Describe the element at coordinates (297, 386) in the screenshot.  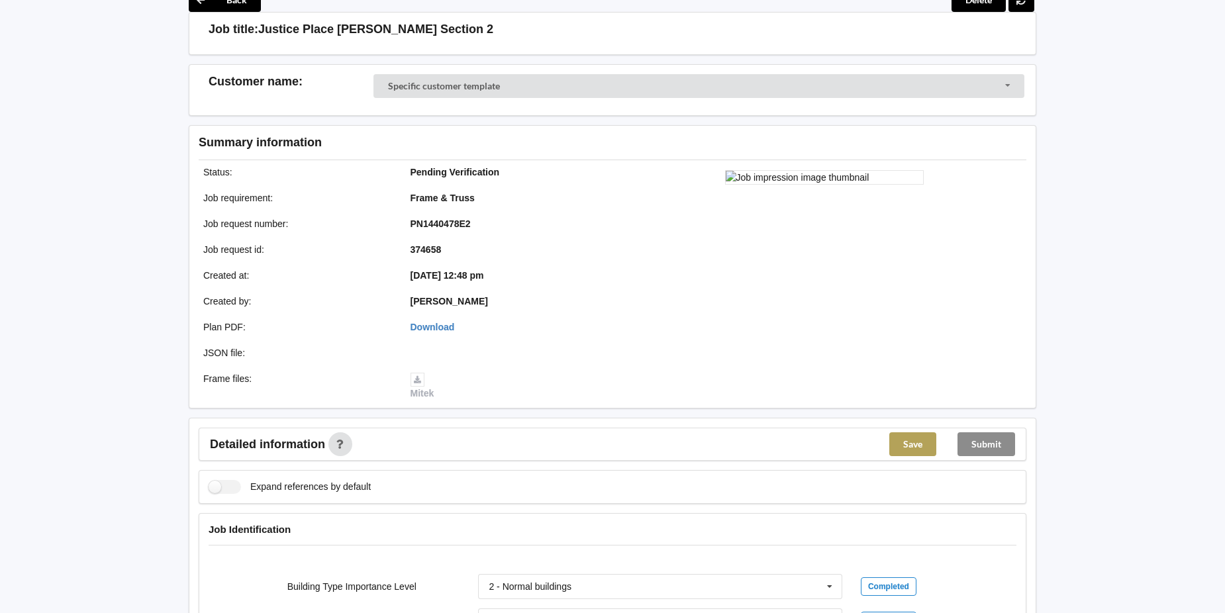
I see `div: Frame files :` at that location.